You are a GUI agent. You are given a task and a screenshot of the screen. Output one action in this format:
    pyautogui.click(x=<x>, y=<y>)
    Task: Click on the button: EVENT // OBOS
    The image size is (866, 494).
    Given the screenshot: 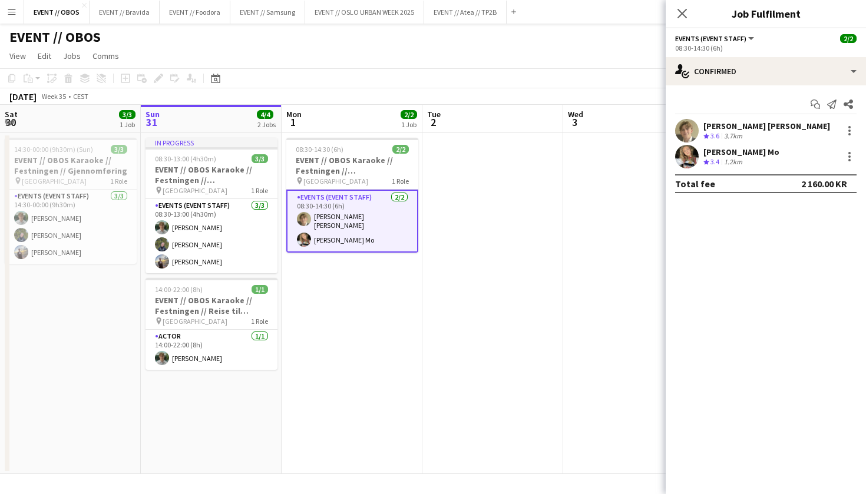 What is the action you would take?
    pyautogui.click(x=57, y=12)
    